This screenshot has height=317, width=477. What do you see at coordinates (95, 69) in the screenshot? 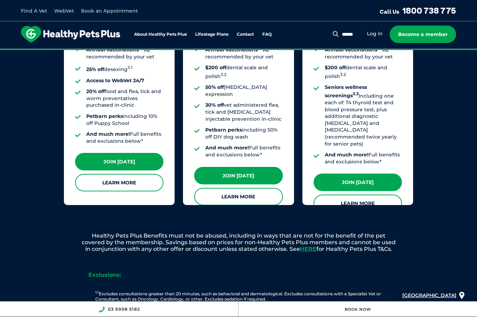
I see `strong: 25% off` at bounding box center [95, 69].